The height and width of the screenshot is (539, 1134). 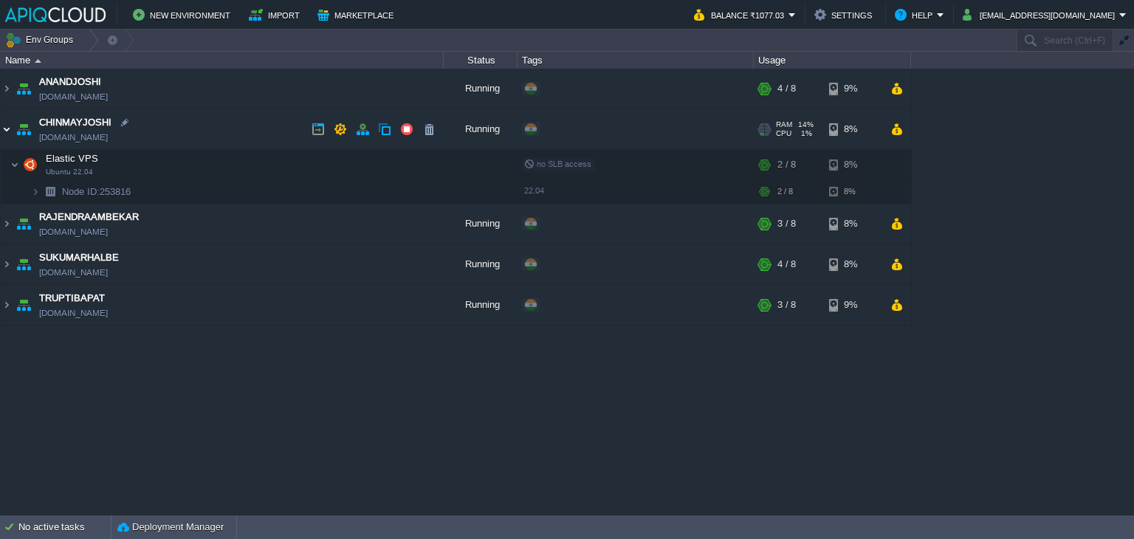 What do you see at coordinates (64, 527) in the screenshot?
I see `div: No active tasks` at bounding box center [64, 527].